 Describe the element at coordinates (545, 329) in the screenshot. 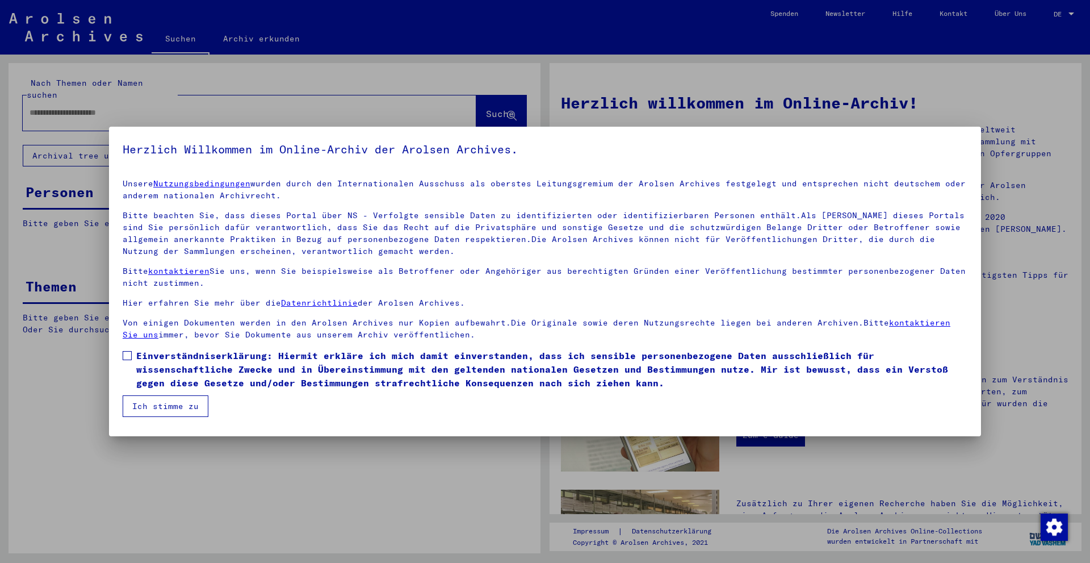

I see `p: Von einigen Dokumenten werden in den Arolsen Archives nur Kopien aufbewahrt.Die Originale sowie d...` at that location.